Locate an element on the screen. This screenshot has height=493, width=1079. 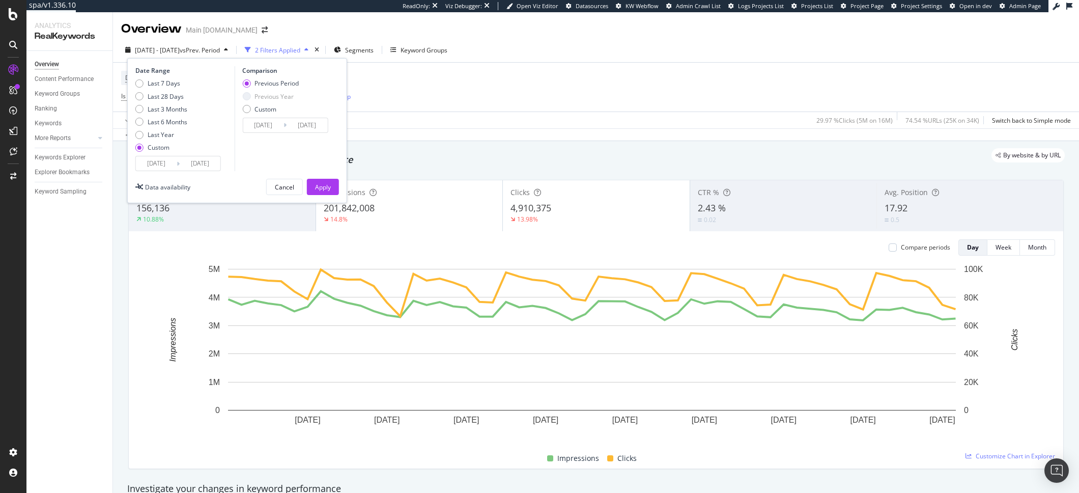
button: Day is located at coordinates (972, 247).